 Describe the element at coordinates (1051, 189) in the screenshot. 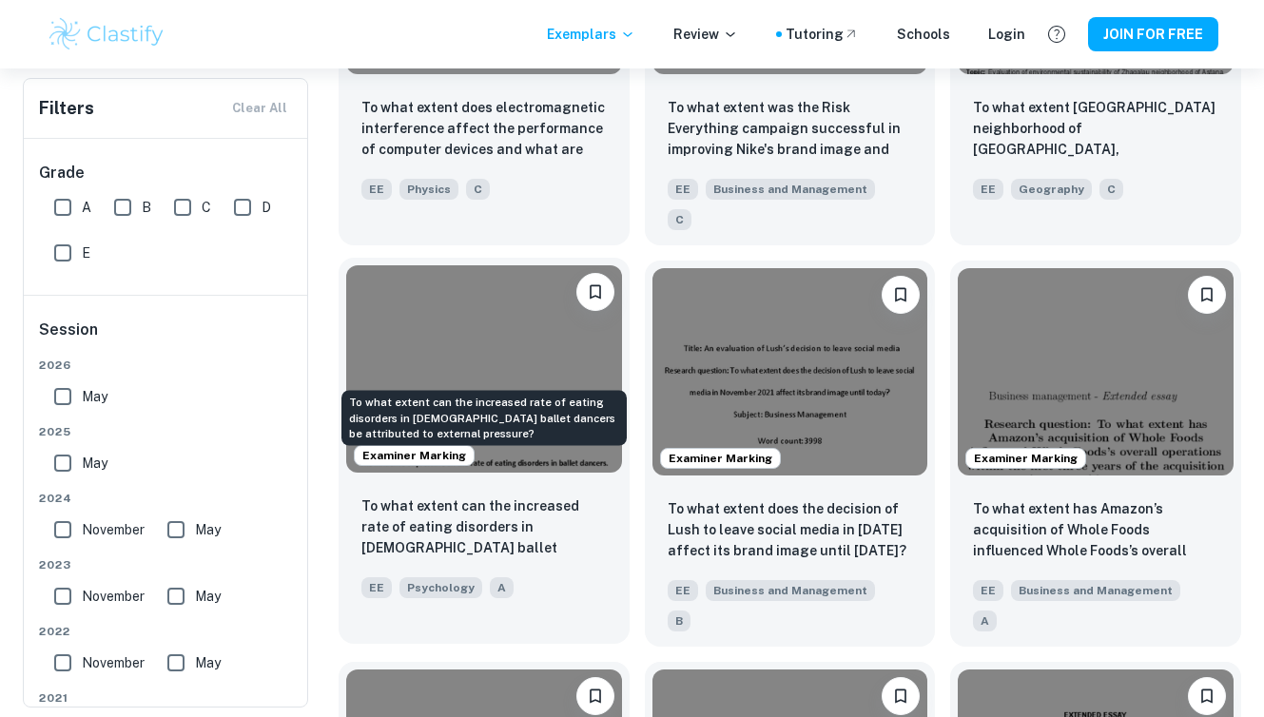

I see `span: Geography` at that location.